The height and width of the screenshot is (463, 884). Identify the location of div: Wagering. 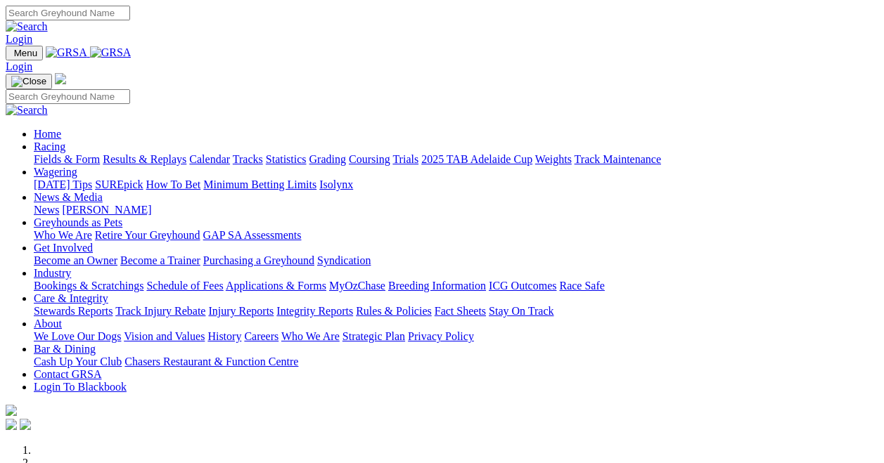
(456, 185).